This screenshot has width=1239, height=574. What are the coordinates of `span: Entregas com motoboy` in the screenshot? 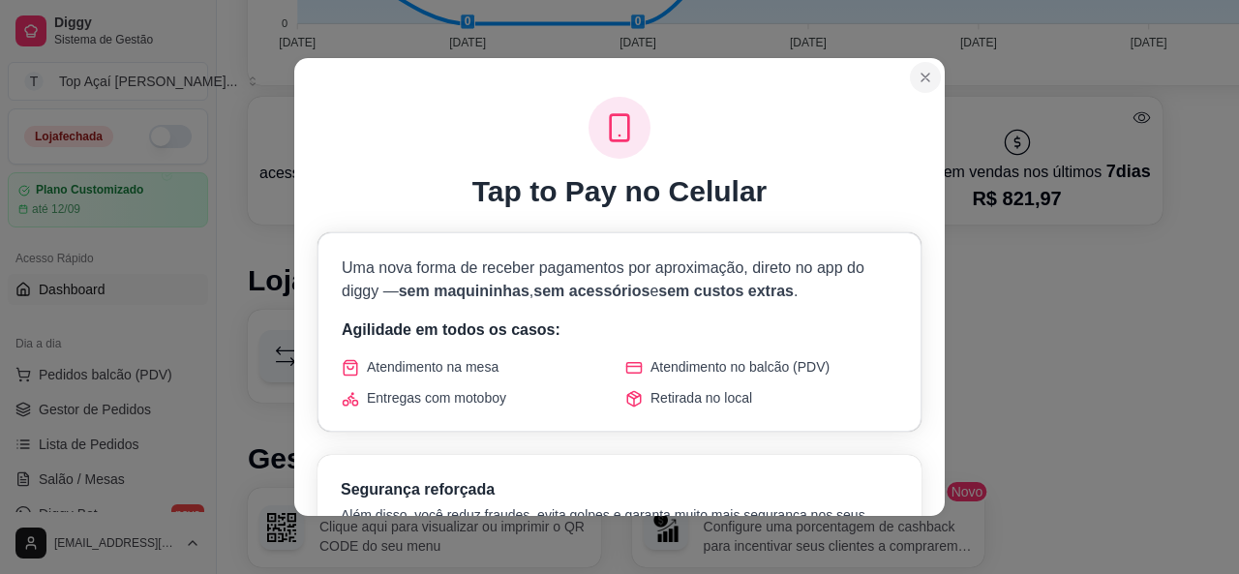 It's located at (436, 398).